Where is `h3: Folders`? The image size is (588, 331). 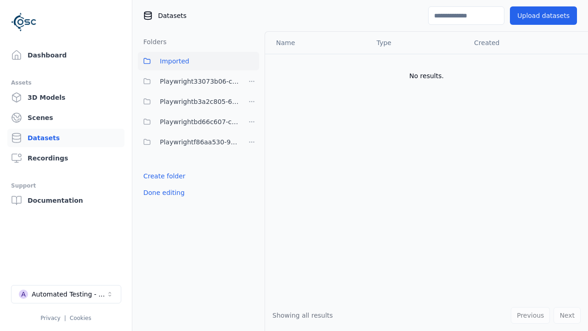 h3: Folders is located at coordinates (152, 42).